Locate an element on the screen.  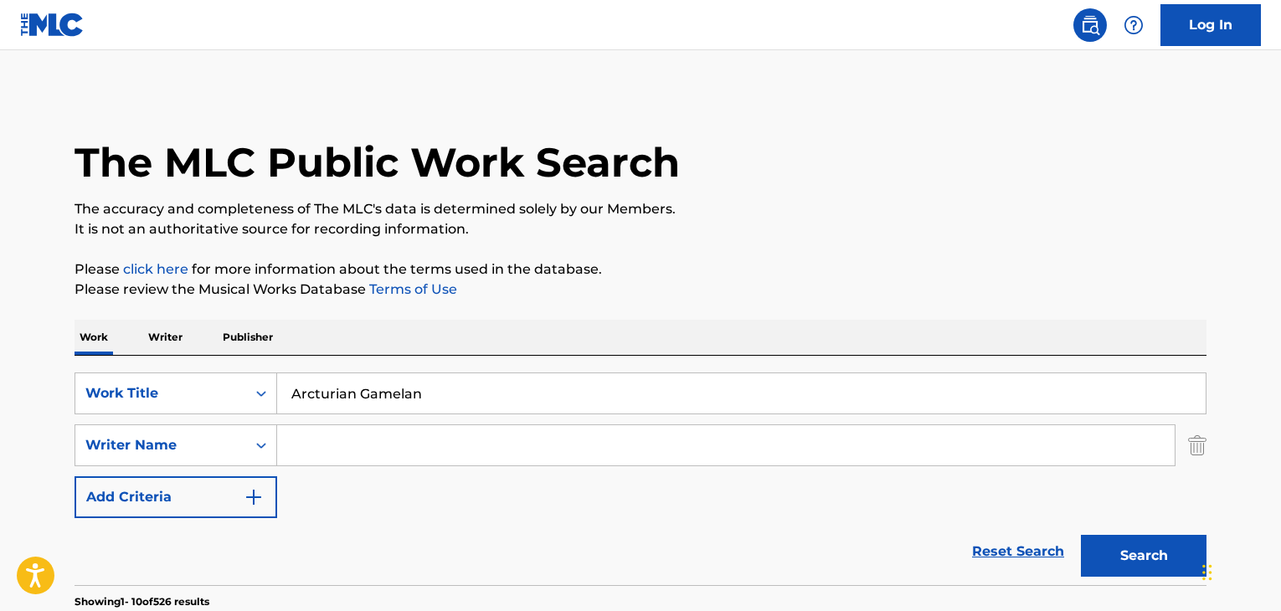
p: Publisher is located at coordinates (248, 337).